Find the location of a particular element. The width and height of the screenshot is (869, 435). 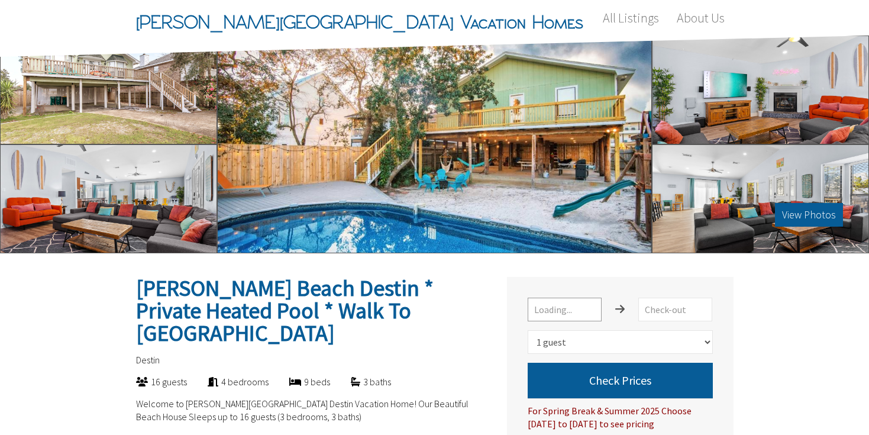

span: Destin is located at coordinates (148, 360).